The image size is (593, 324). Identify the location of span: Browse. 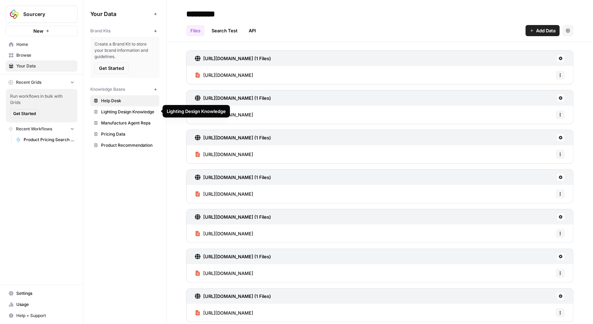
(45, 55).